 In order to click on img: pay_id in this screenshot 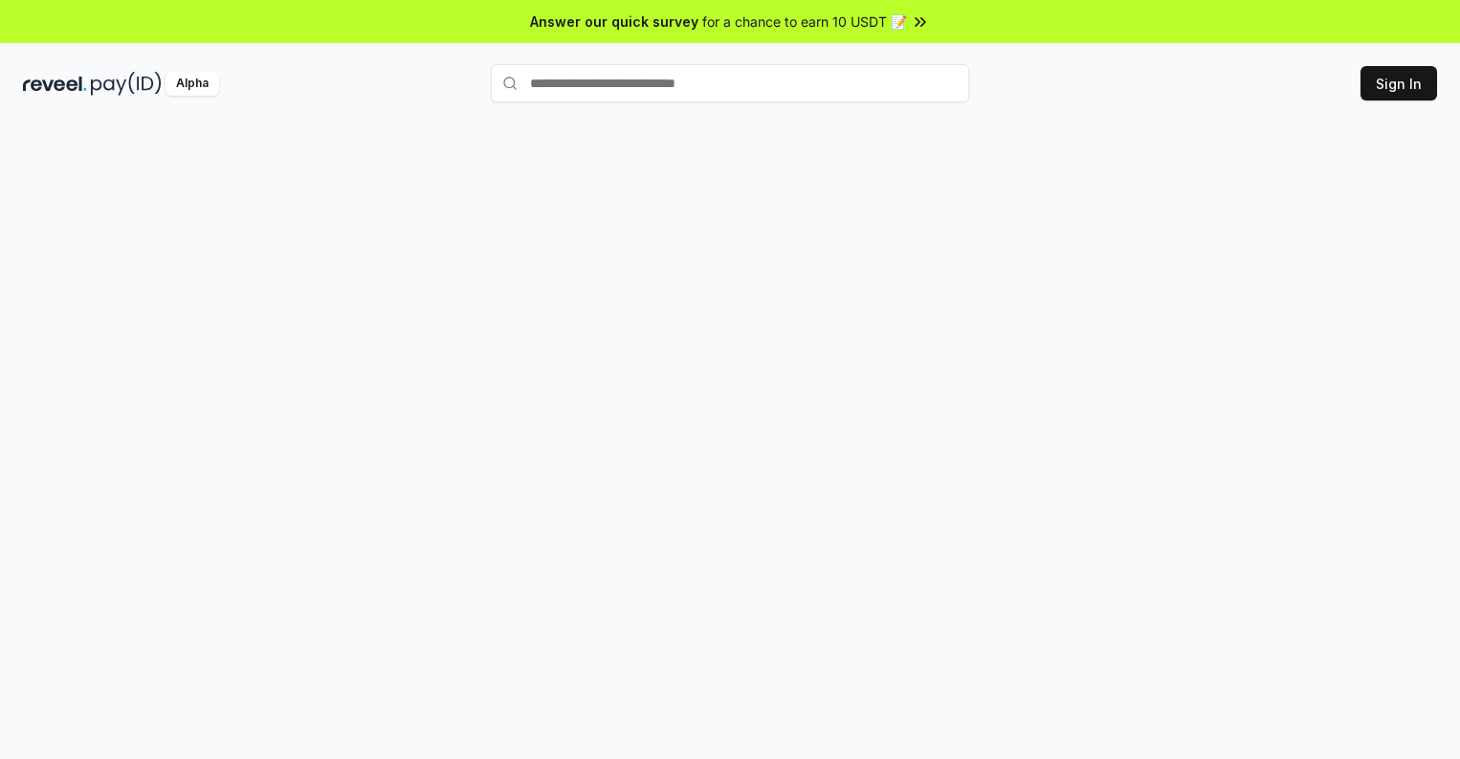, I will do `click(126, 83)`.